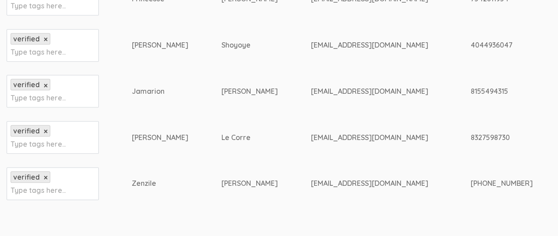  I want to click on div: Le Corre, so click(249, 138).